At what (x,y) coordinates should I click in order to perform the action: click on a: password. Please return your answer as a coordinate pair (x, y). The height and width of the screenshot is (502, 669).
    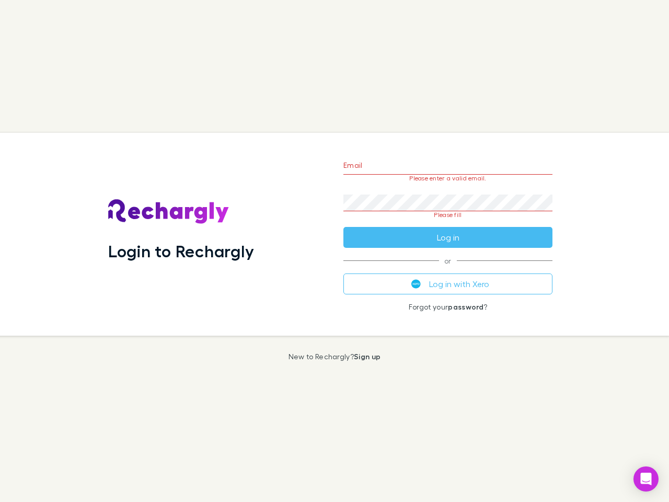
    Looking at the image, I should click on (466, 306).